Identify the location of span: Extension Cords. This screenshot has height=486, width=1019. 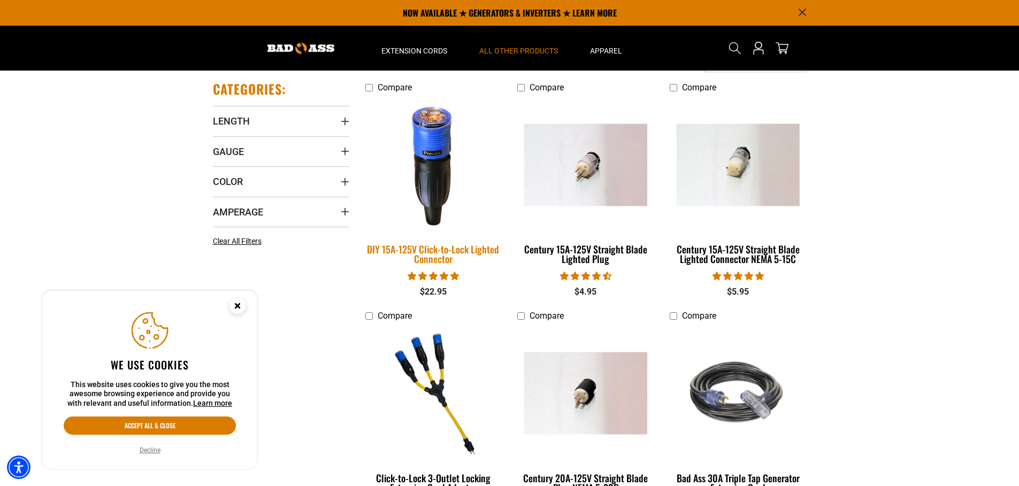
(414, 51).